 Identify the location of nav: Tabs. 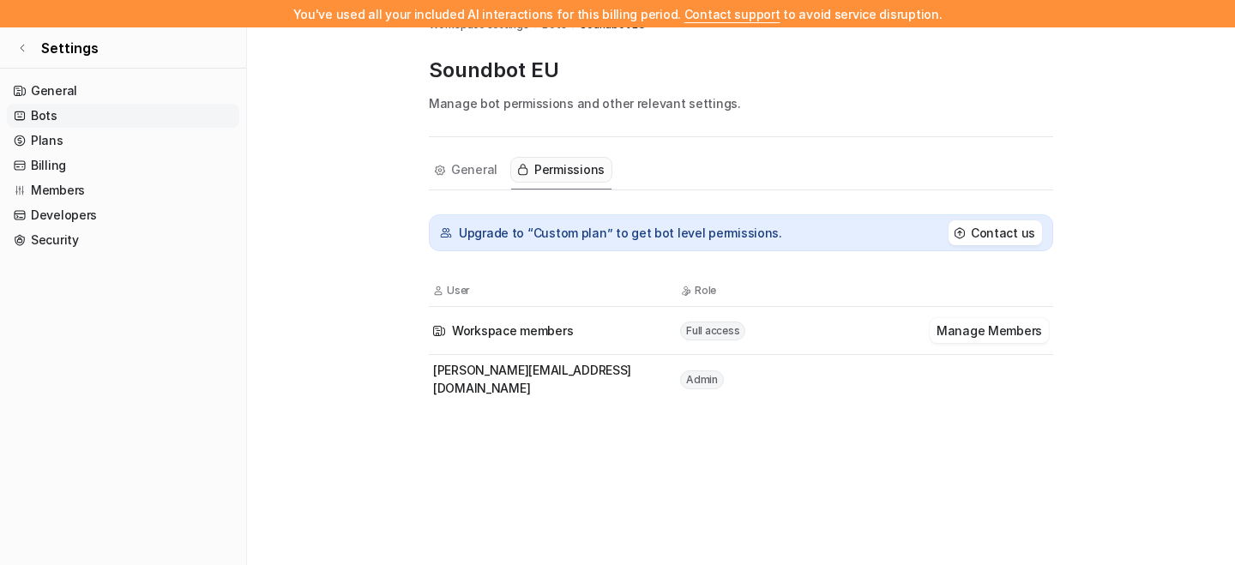
(520, 170).